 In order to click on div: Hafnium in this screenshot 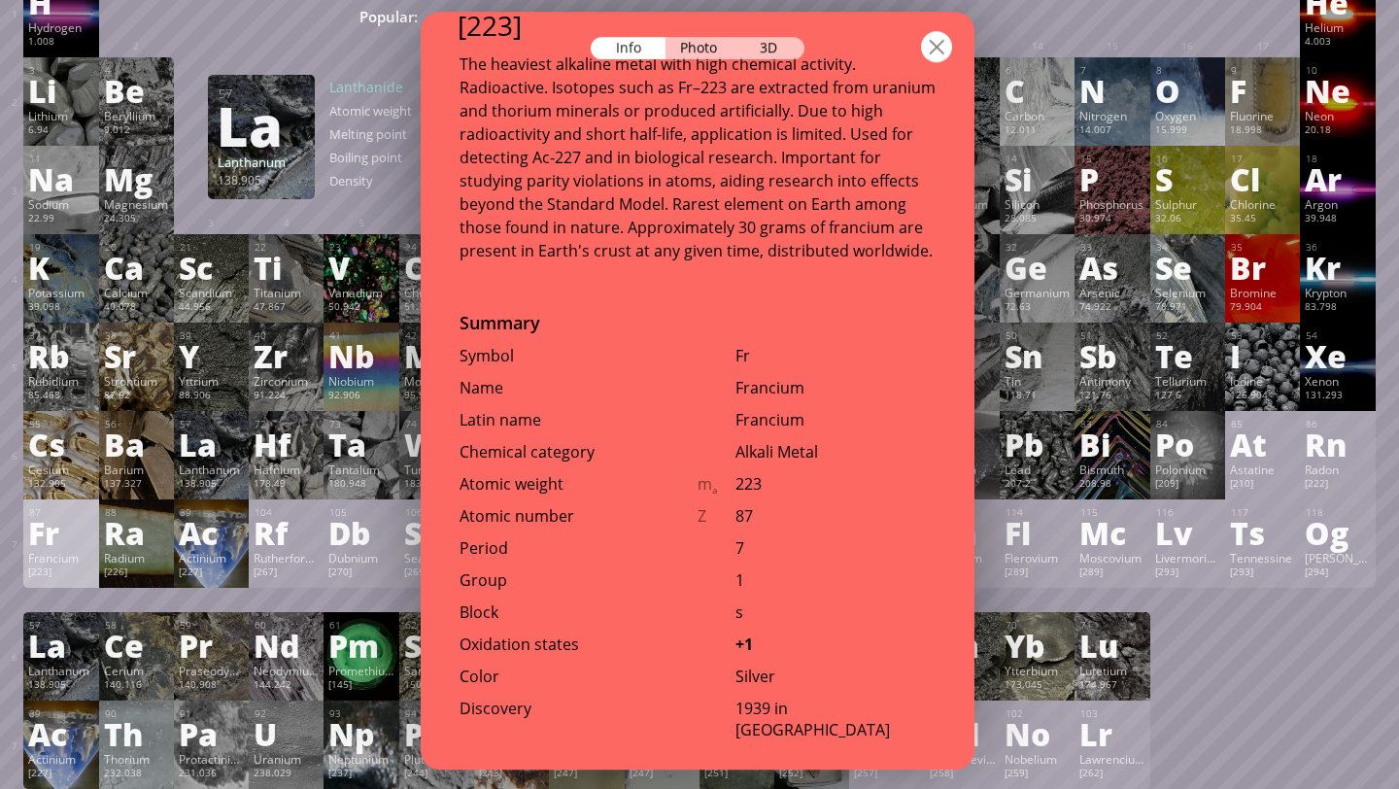, I will do `click(286, 469)`.